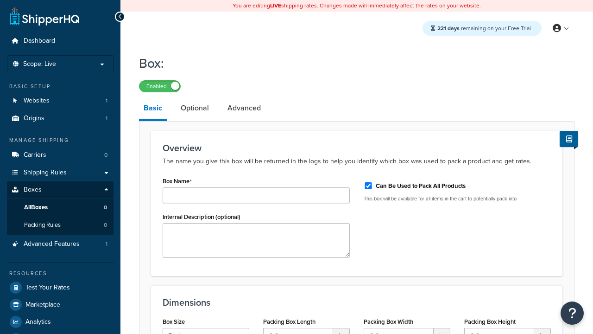 This screenshot has height=334, width=593. I want to click on label: Internal Description (optional), so click(202, 216).